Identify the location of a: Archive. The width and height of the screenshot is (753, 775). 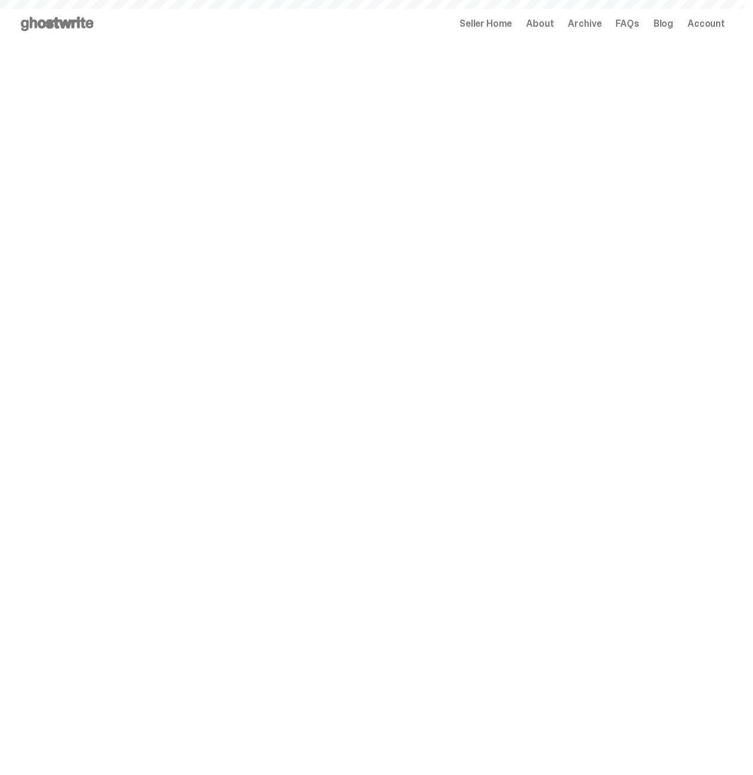
(585, 24).